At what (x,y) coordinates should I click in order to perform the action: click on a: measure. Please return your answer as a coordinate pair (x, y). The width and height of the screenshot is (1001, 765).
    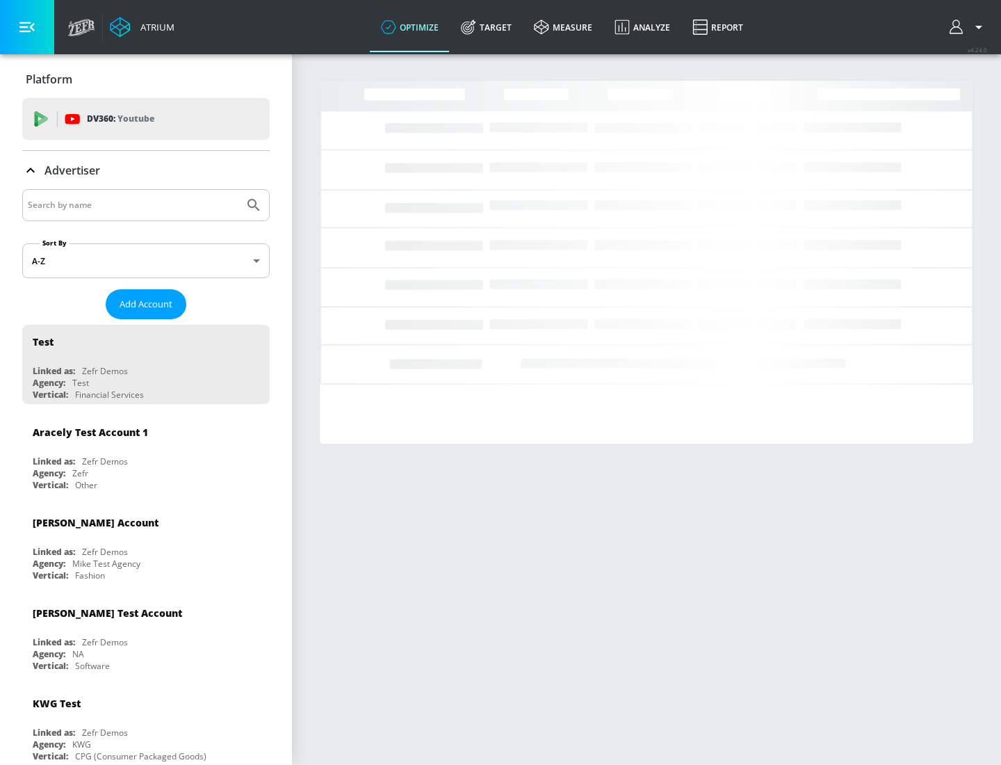
    Looking at the image, I should click on (563, 27).